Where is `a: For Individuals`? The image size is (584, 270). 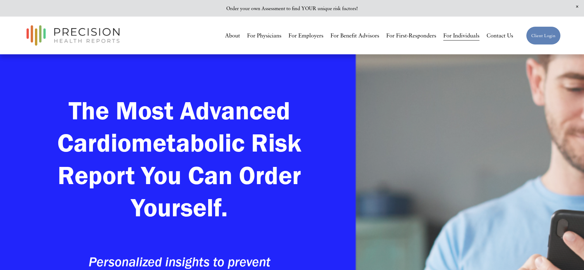
a: For Individuals is located at coordinates (461, 36).